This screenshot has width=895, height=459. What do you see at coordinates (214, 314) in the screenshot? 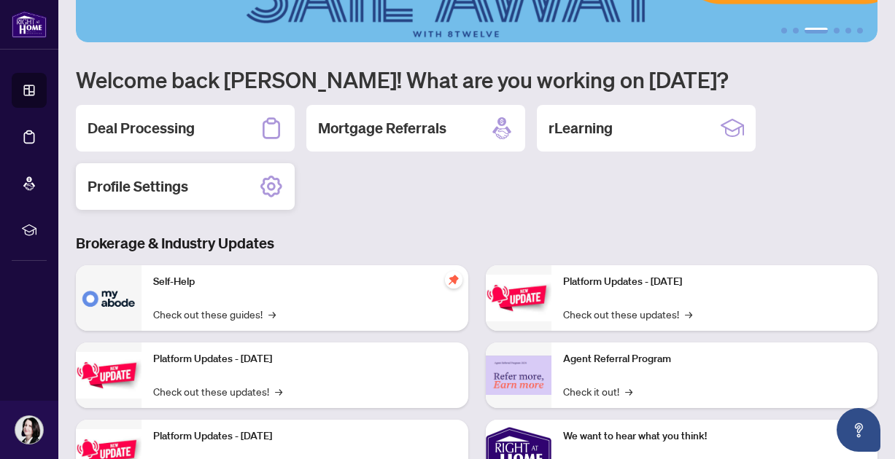
I see `a: Check out these guides!→` at bounding box center [214, 314].